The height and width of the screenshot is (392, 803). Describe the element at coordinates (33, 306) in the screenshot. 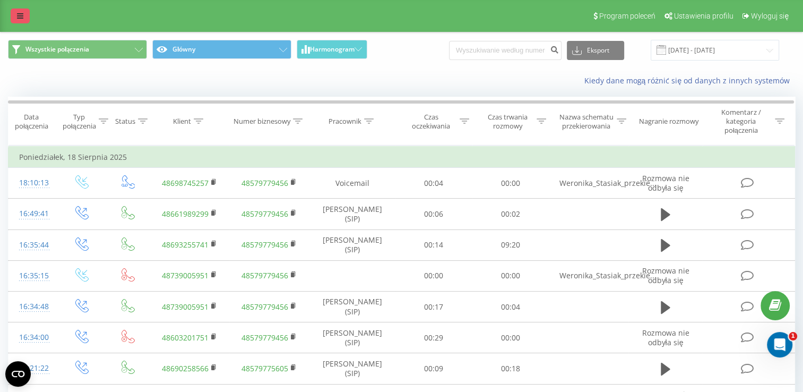

I see `div: 16:34:48` at that location.